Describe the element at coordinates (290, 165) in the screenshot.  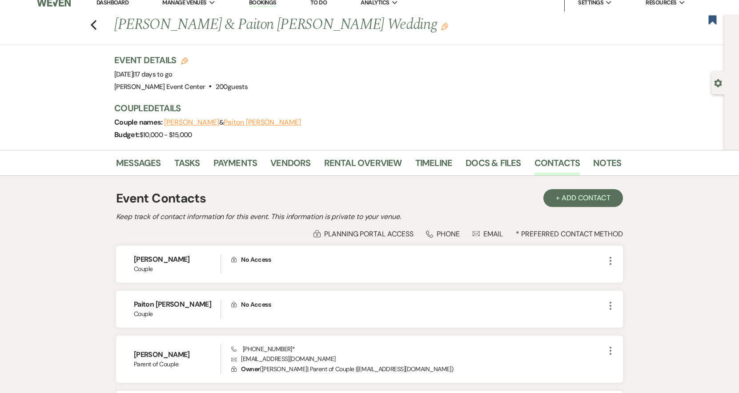
I see `a: Vendors` at that location.